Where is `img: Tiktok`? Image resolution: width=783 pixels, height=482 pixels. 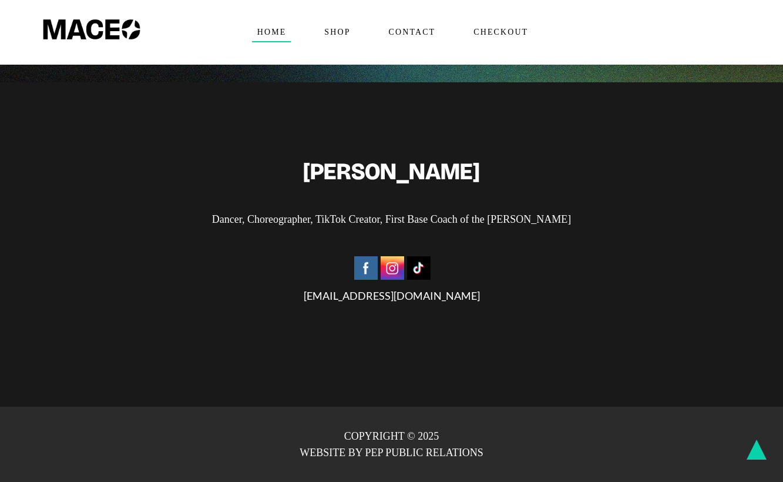 img: Tiktok is located at coordinates (419, 268).